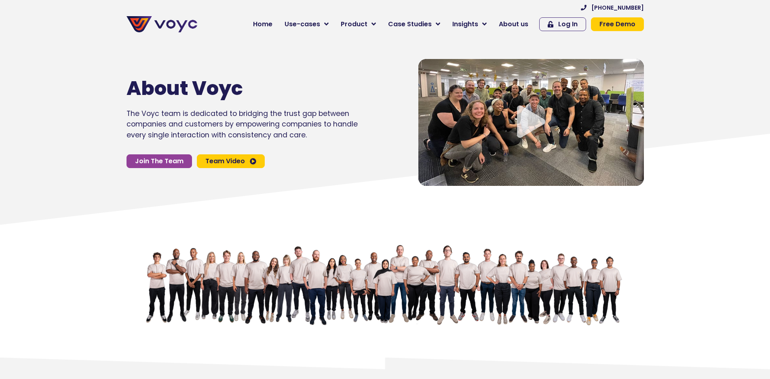  What do you see at coordinates (230, 89) in the screenshot?
I see `h1: About Voyc` at bounding box center [230, 89].